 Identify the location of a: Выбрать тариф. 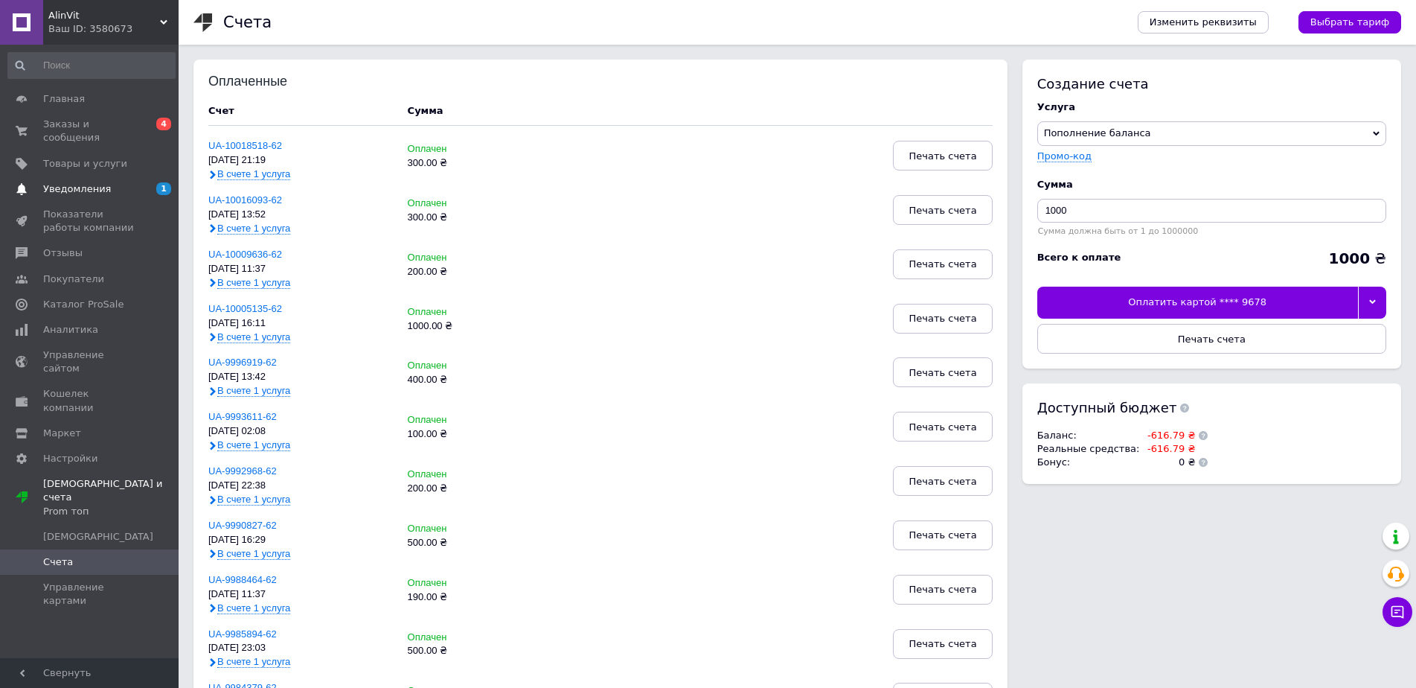
(1350, 22).